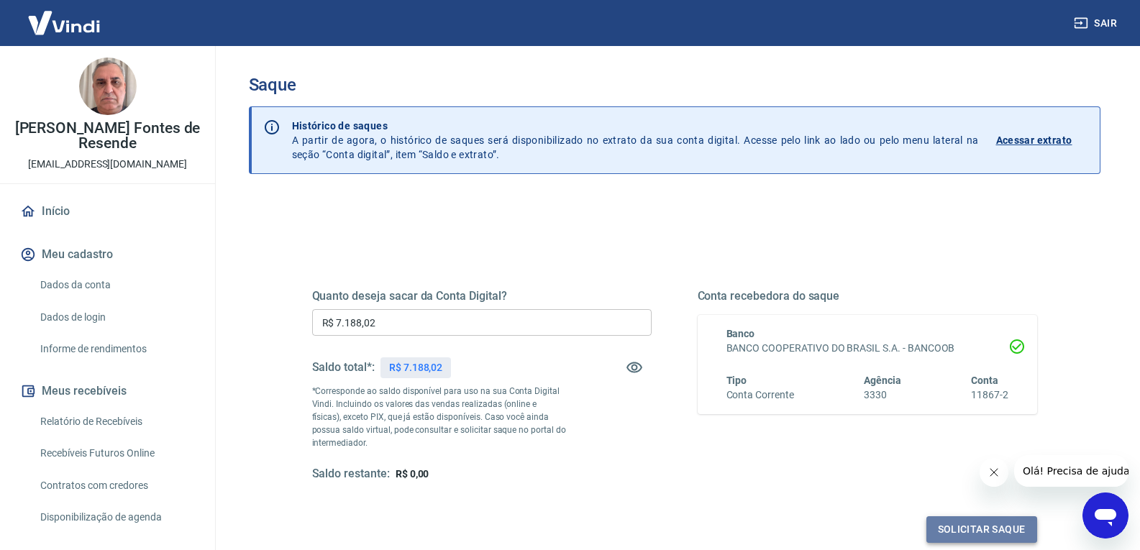  Describe the element at coordinates (635, 140) in the screenshot. I see `p: A partir de agora, o histórico de saques será disponibilizado no extrato da sua conta digital. Ac...` at that location.